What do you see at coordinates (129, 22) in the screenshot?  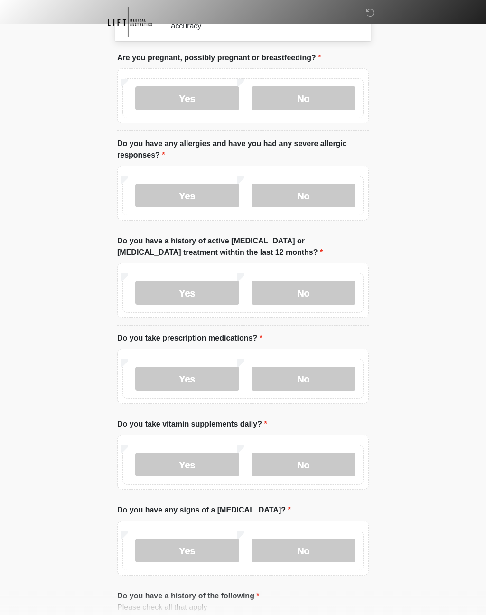 I see `img: Lift Medical Aesthetics Logo` at bounding box center [129, 22].